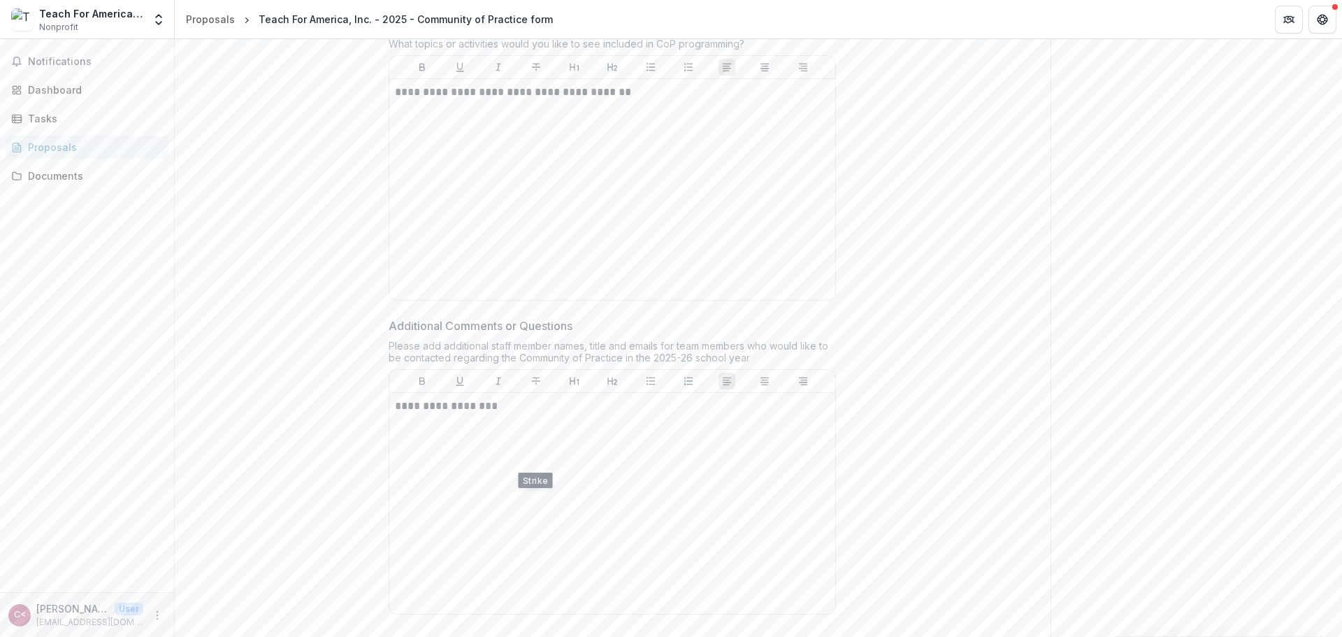 This screenshot has height=637, width=1342. Describe the element at coordinates (95, 62) in the screenshot. I see `span: Notifications` at that location.